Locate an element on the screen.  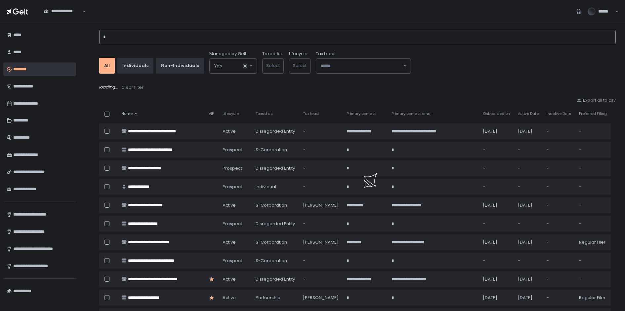
button: Clear filter is located at coordinates (132, 88).